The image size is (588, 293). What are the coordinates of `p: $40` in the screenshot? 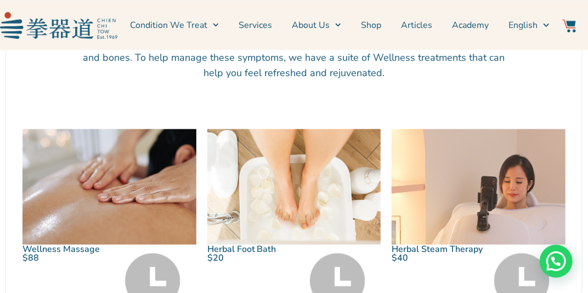 It's located at (435, 258).